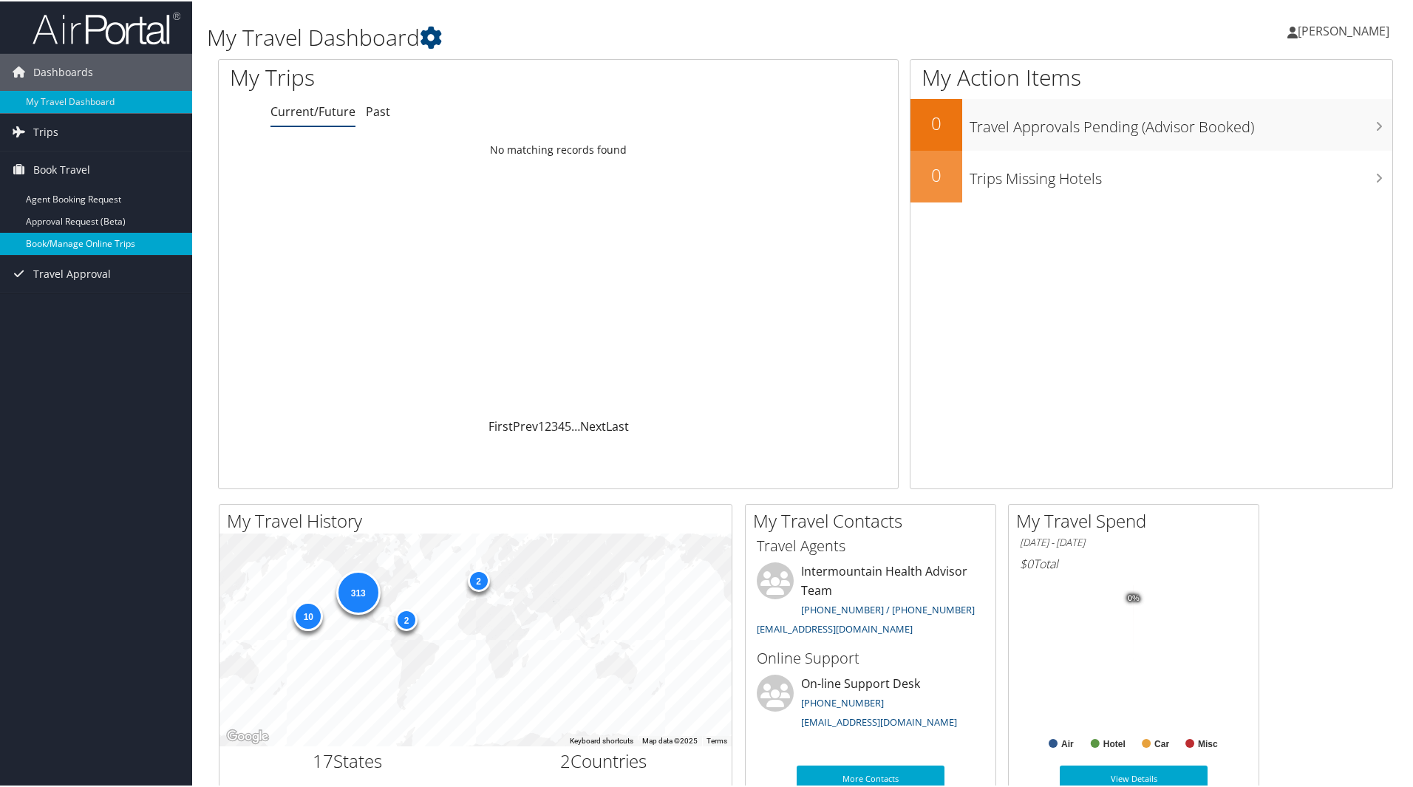  I want to click on h2: My Travel Spend, so click(1138, 520).